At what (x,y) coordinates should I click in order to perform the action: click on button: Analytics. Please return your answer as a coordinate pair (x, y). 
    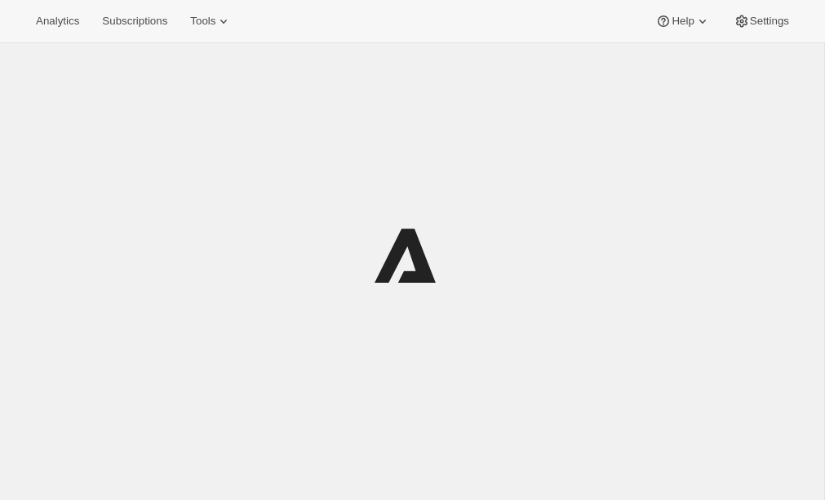
    Looking at the image, I should click on (57, 21).